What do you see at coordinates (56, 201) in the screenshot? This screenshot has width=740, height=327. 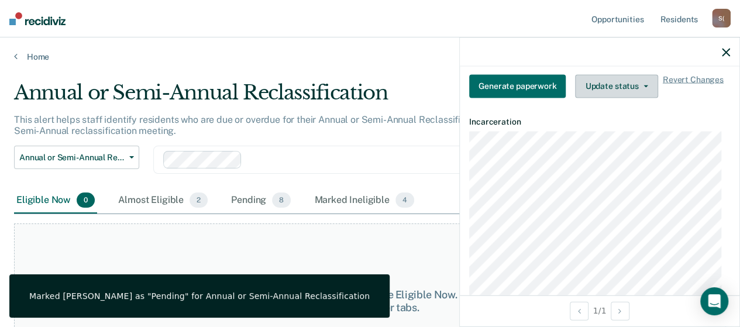 I see `div: Eligible Now` at bounding box center [56, 201].